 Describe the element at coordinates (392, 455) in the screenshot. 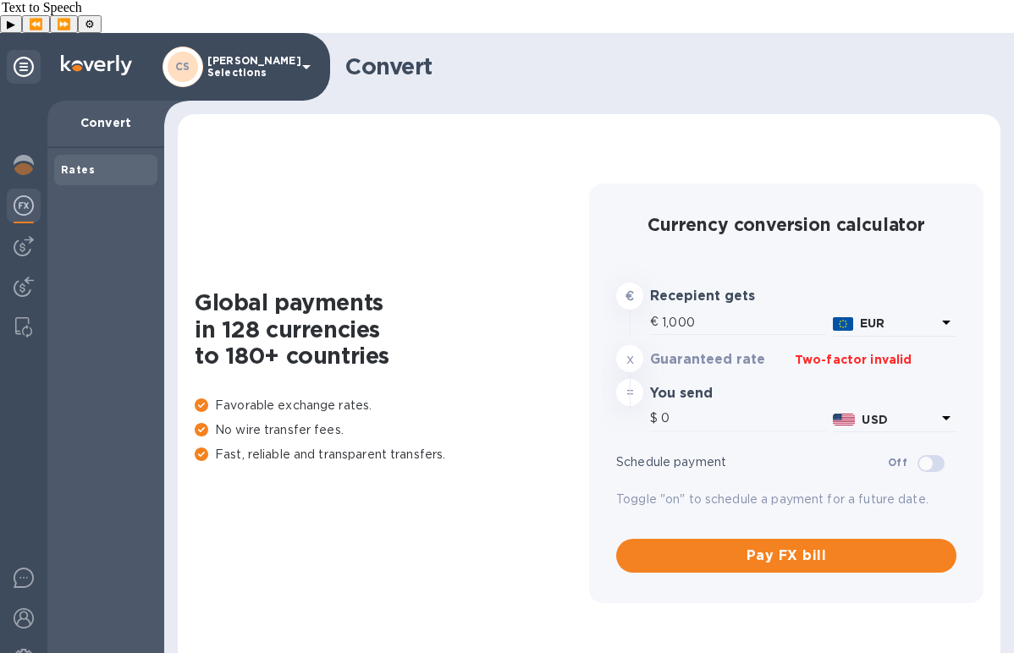

I see `p: Fast, reliable and transparent transfers.` at that location.